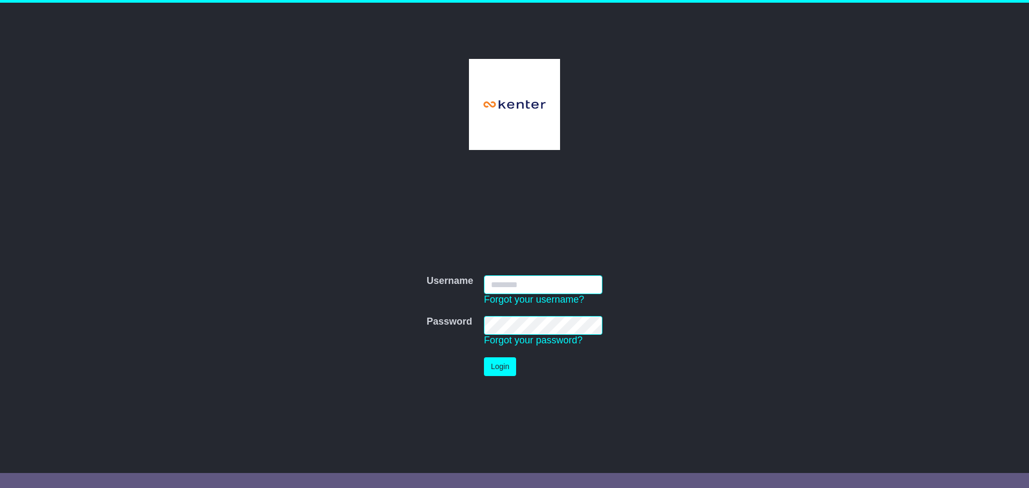 The image size is (1029, 488). Describe the element at coordinates (449, 322) in the screenshot. I see `label: Password` at that location.